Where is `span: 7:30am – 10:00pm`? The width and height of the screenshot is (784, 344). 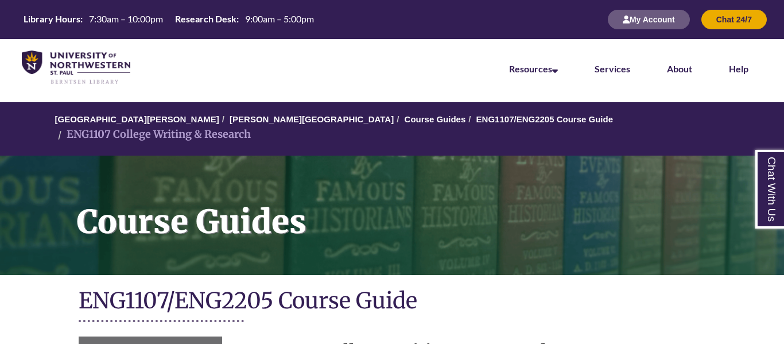
span: 7:30am – 10:00pm is located at coordinates (126, 18).